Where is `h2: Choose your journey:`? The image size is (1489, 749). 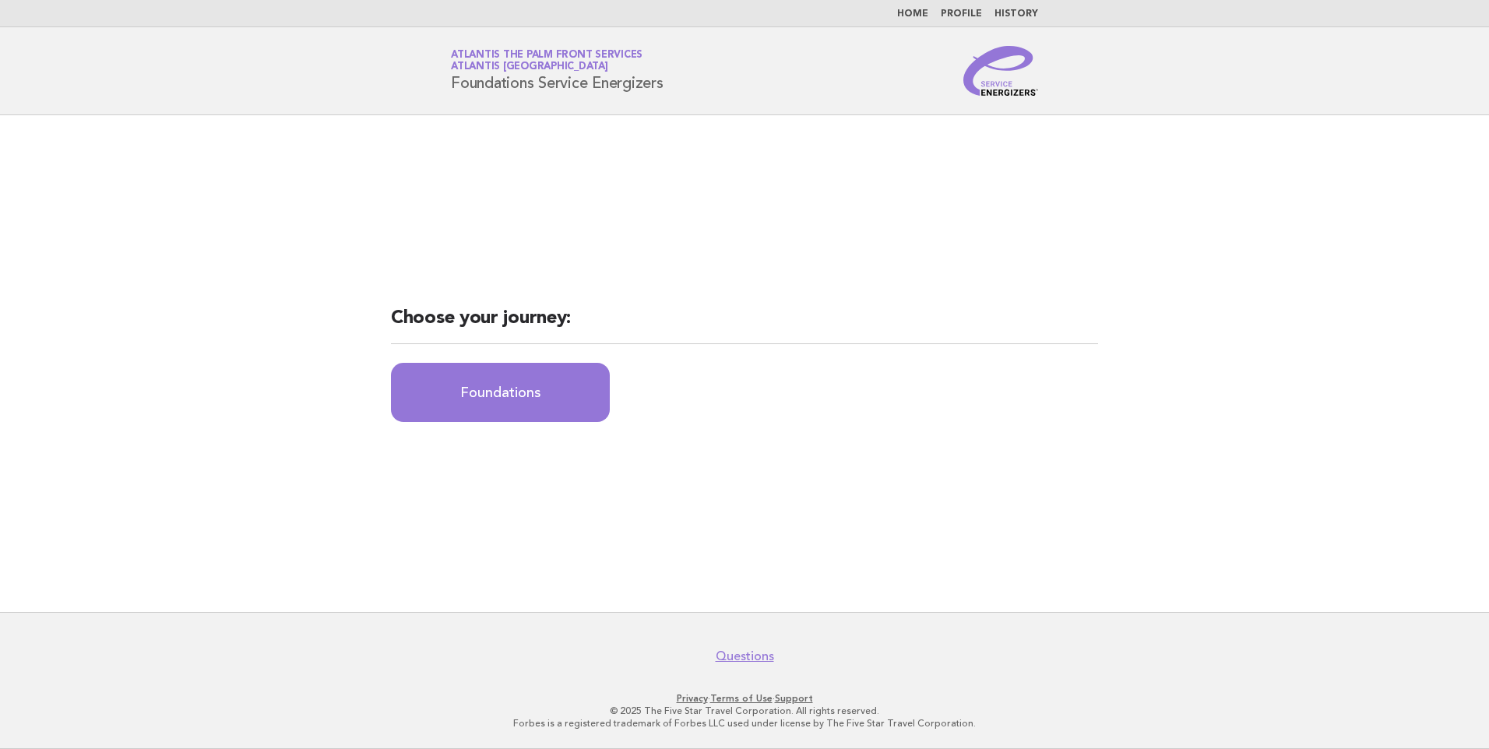
h2: Choose your journey: is located at coordinates (745, 325).